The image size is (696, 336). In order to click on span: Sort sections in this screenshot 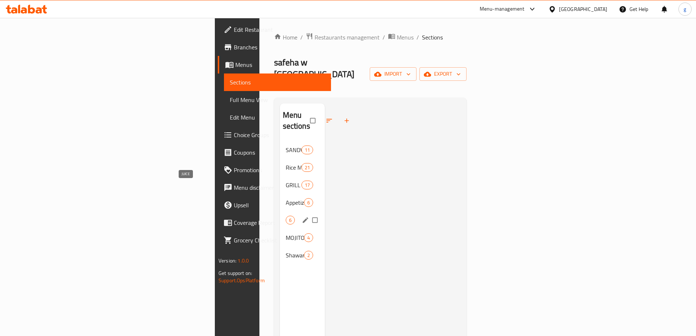, I will do `click(330, 121)`.